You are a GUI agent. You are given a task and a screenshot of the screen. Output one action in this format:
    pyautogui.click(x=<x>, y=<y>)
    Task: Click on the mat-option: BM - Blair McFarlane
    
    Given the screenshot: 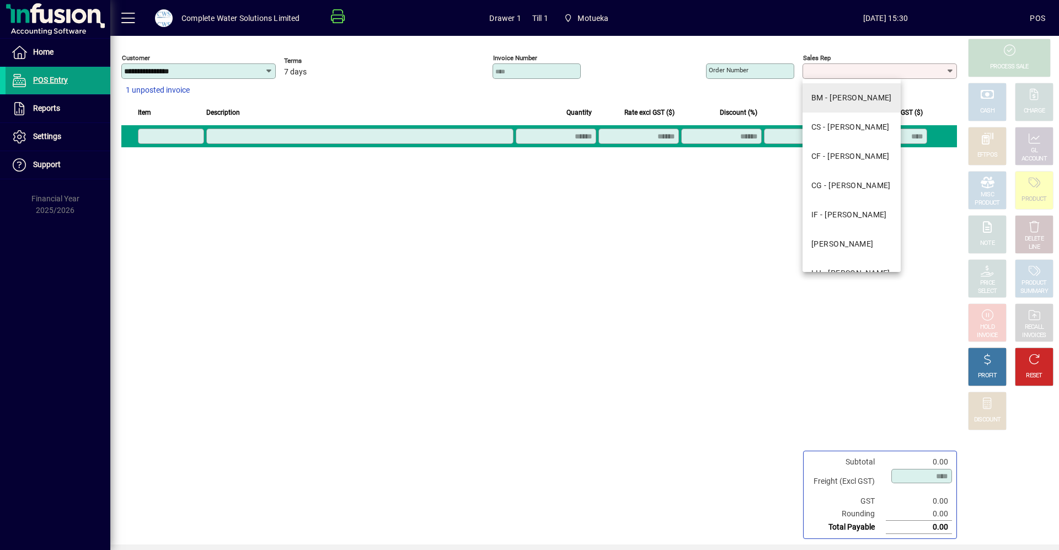 What is the action you would take?
    pyautogui.click(x=852, y=98)
    